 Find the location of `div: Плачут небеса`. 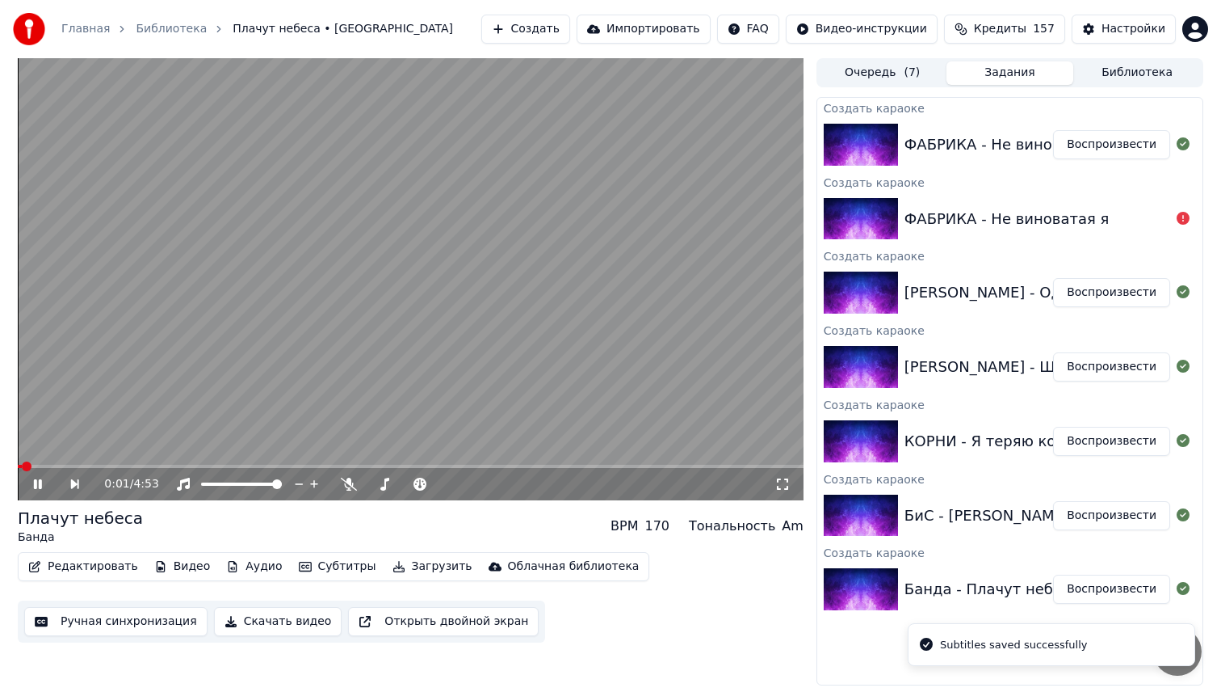

div: Плачут небеса is located at coordinates (80, 518).